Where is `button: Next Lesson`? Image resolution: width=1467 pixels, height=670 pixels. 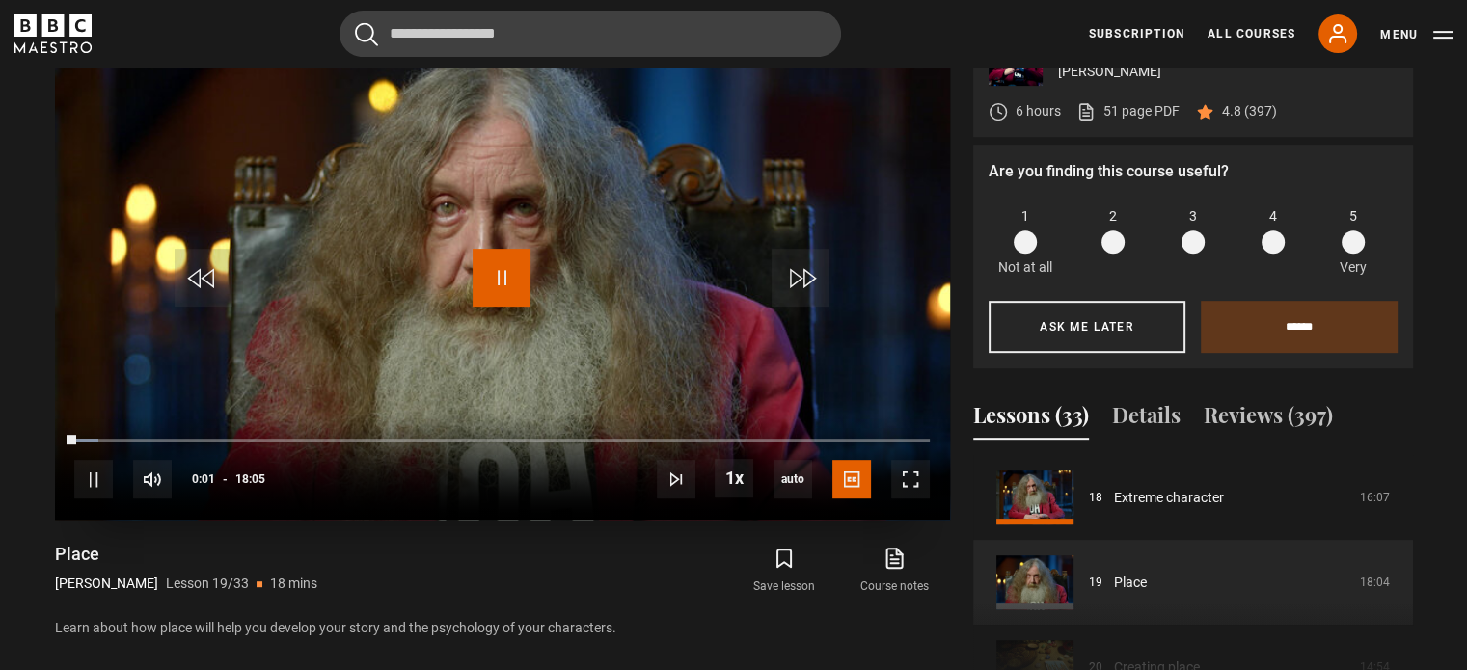 button: Next Lesson is located at coordinates (676, 479).